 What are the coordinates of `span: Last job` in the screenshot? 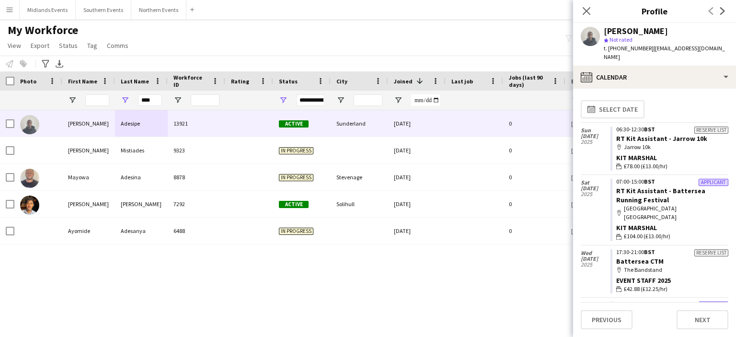 It's located at (462, 81).